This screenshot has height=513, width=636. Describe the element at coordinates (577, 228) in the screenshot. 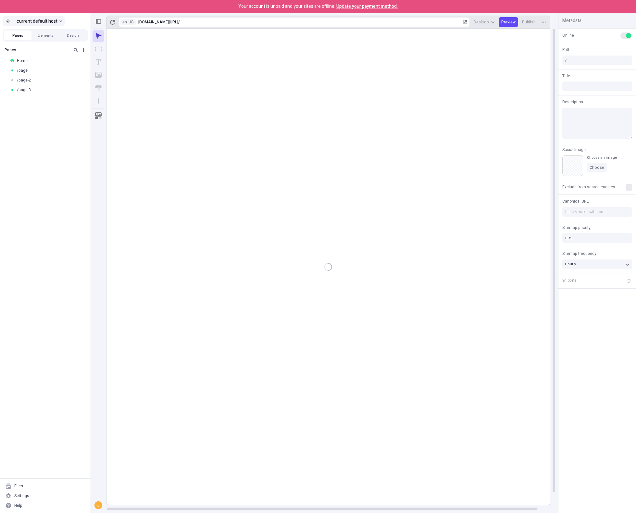

I see `span: Sitemap priority` at that location.